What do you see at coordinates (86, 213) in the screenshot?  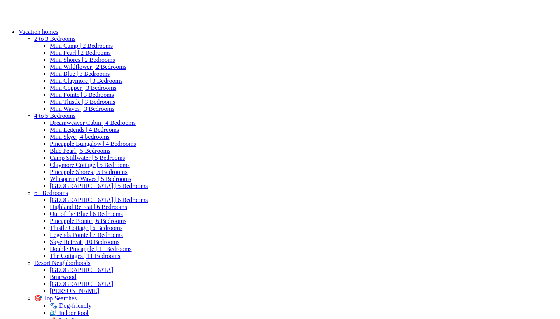 I see `a: Out of the Blue | 6 Bedrooms` at bounding box center [86, 213].